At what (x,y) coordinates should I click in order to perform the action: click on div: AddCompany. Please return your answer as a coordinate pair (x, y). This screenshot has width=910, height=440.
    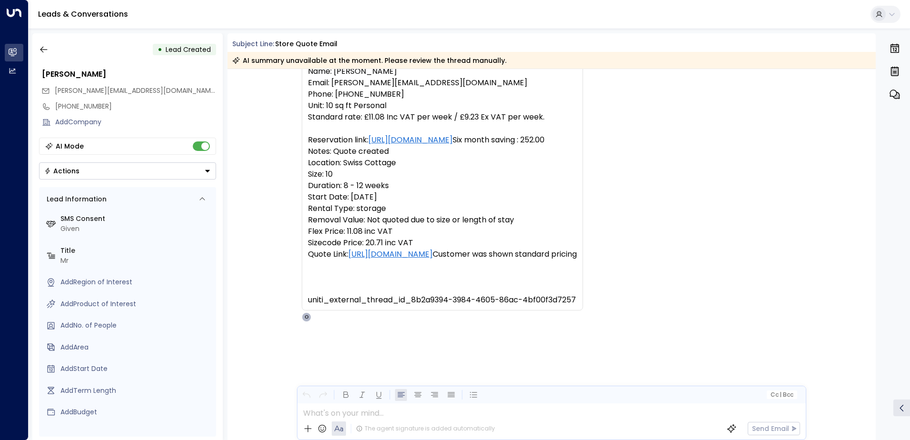
    Looking at the image, I should click on (136, 122).